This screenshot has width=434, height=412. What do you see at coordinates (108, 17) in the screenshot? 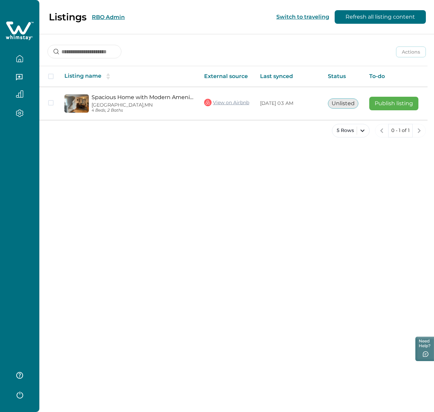
I see `button: RBO Admin` at bounding box center [108, 17].